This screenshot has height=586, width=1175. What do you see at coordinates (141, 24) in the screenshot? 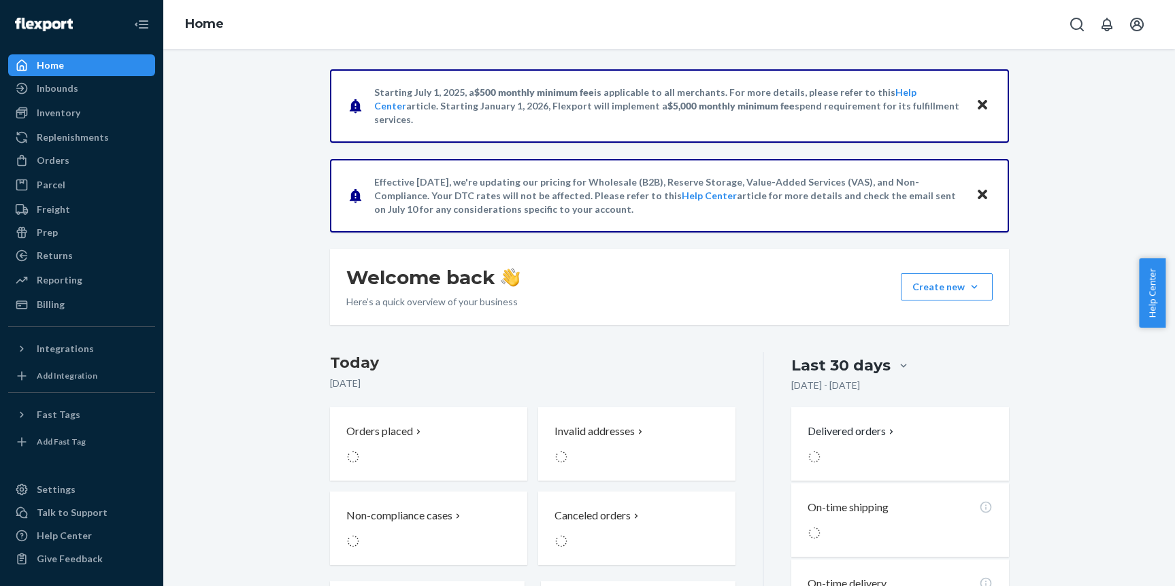
I see `button: Close Navigation` at bounding box center [141, 24].